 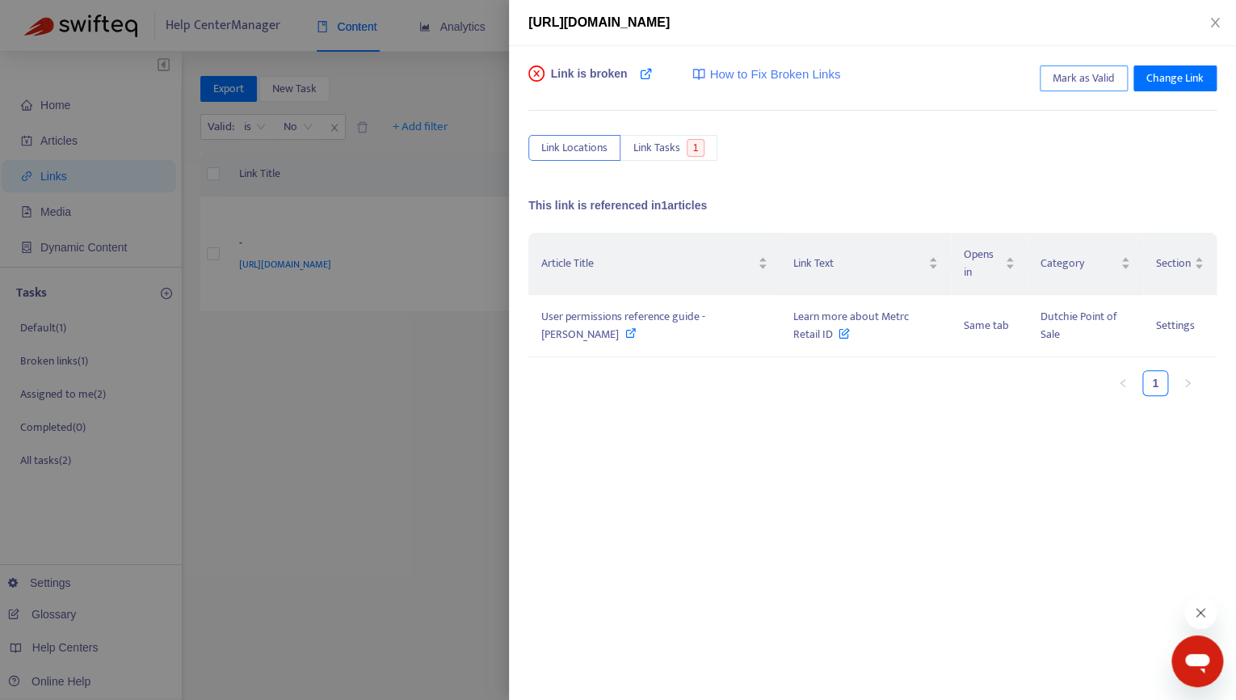 I want to click on span: Change Link, so click(x=1175, y=78).